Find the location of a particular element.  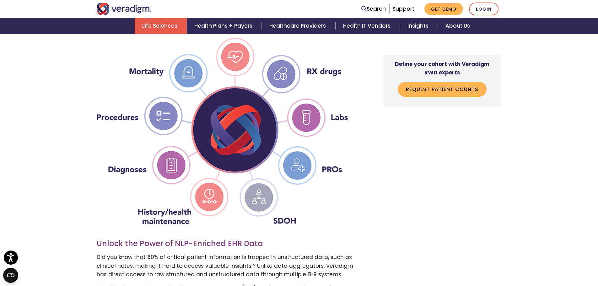

a: Get Demo is located at coordinates (444, 9).